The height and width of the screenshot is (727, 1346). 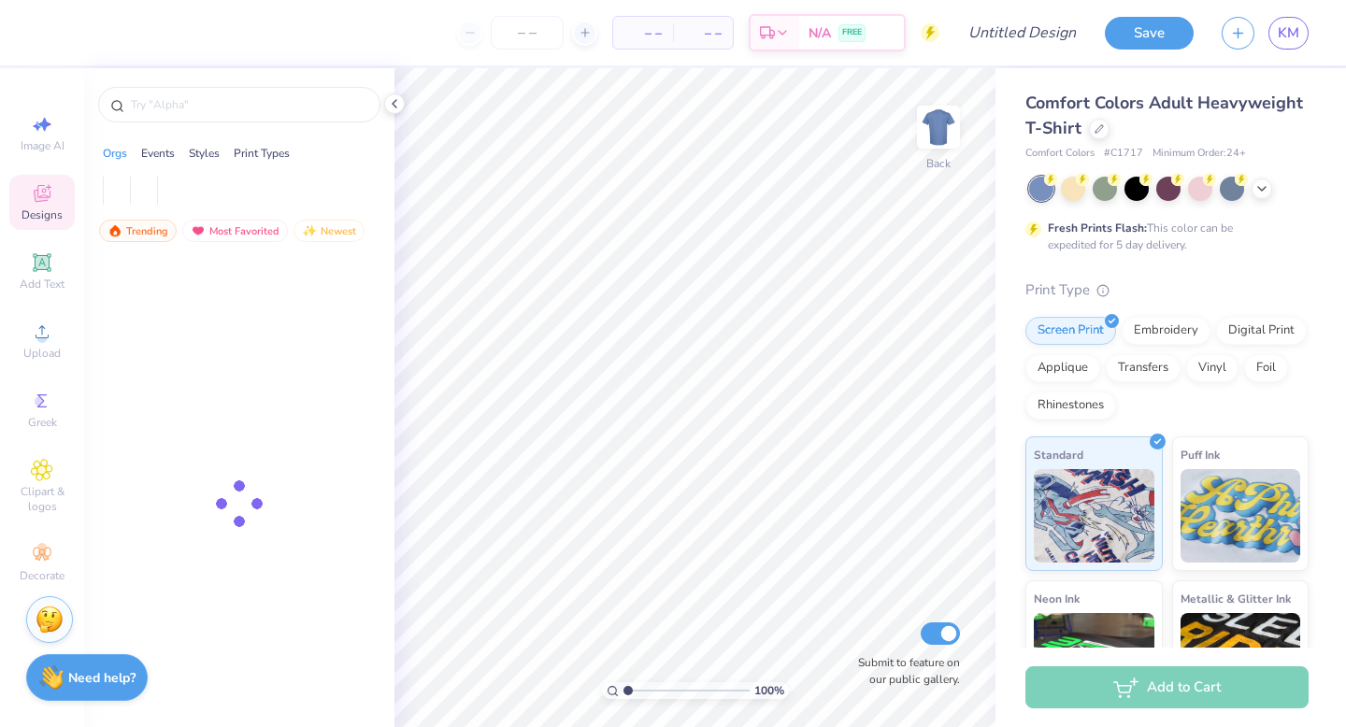 I want to click on div: Most Favorited, so click(x=235, y=231).